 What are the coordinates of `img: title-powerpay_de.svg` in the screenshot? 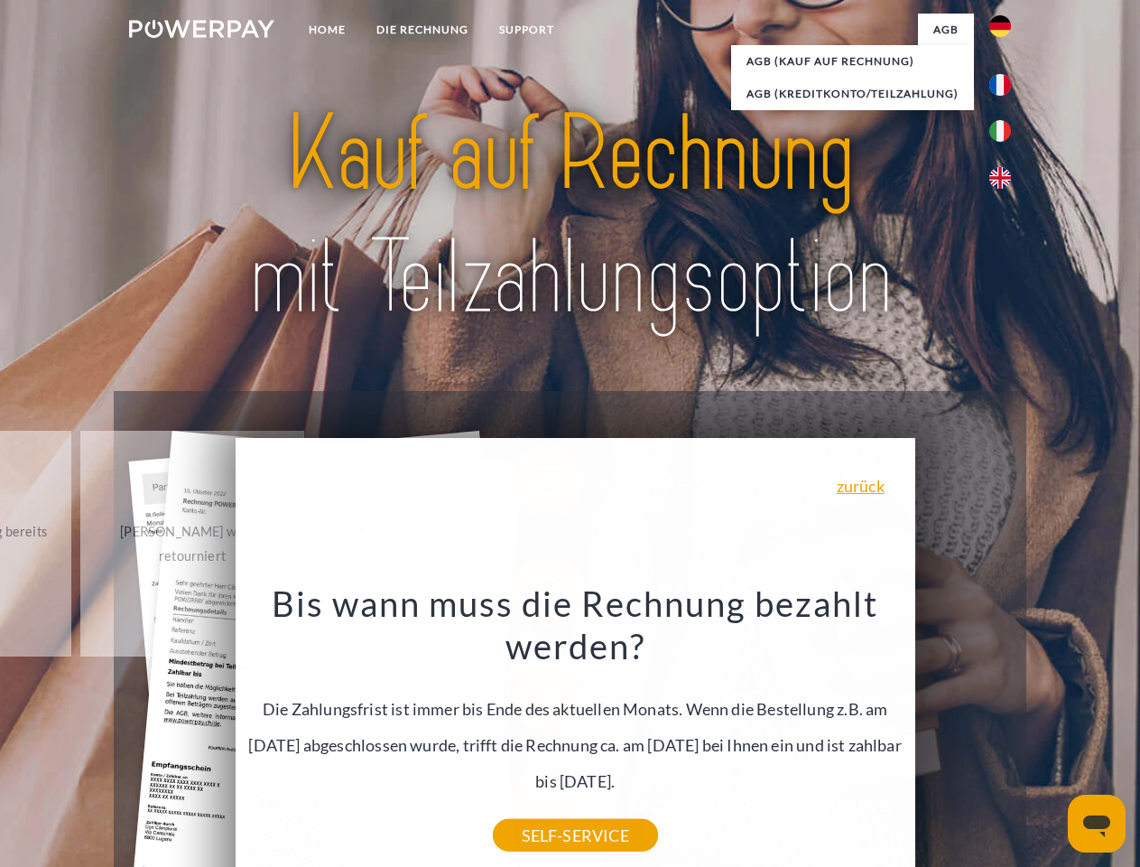 It's located at (570, 216).